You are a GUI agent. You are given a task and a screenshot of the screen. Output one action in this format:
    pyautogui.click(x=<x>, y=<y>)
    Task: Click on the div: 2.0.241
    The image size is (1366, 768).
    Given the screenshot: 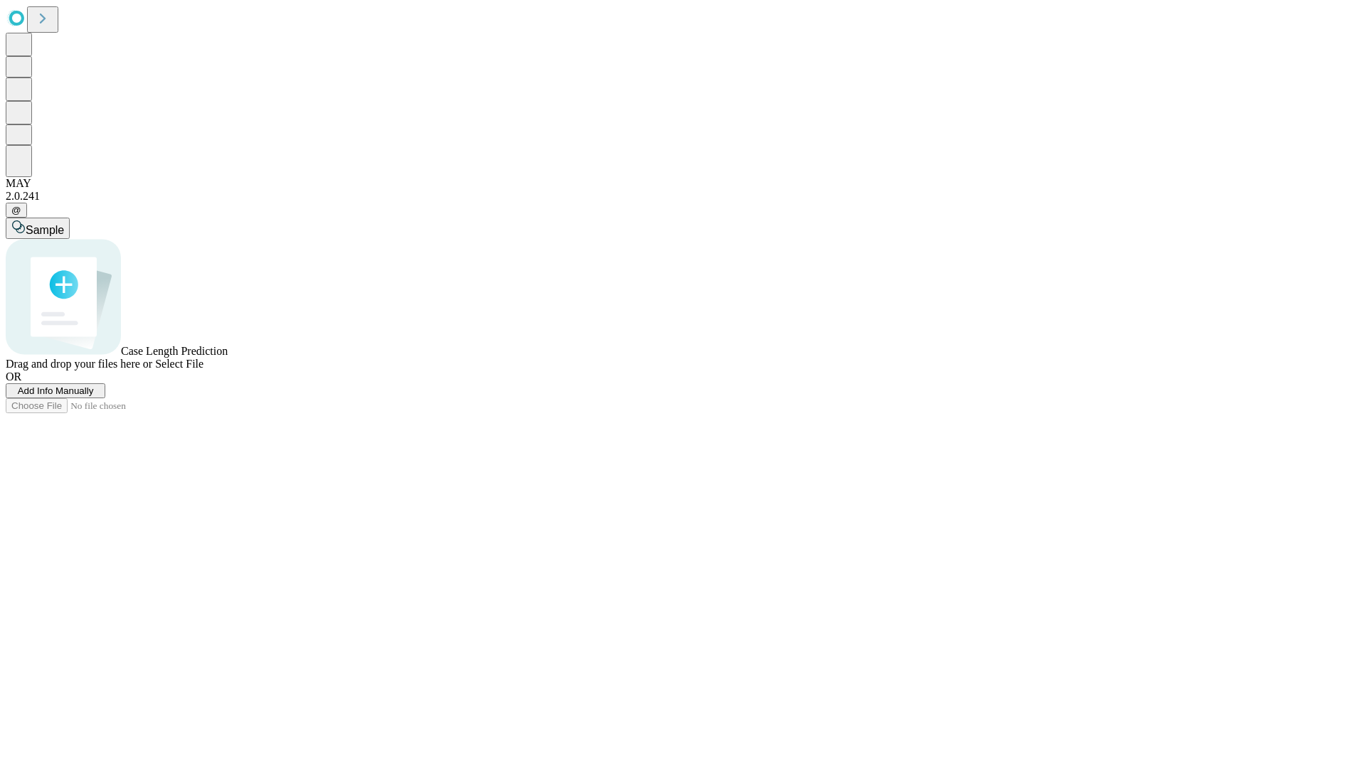 What is the action you would take?
    pyautogui.click(x=683, y=196)
    